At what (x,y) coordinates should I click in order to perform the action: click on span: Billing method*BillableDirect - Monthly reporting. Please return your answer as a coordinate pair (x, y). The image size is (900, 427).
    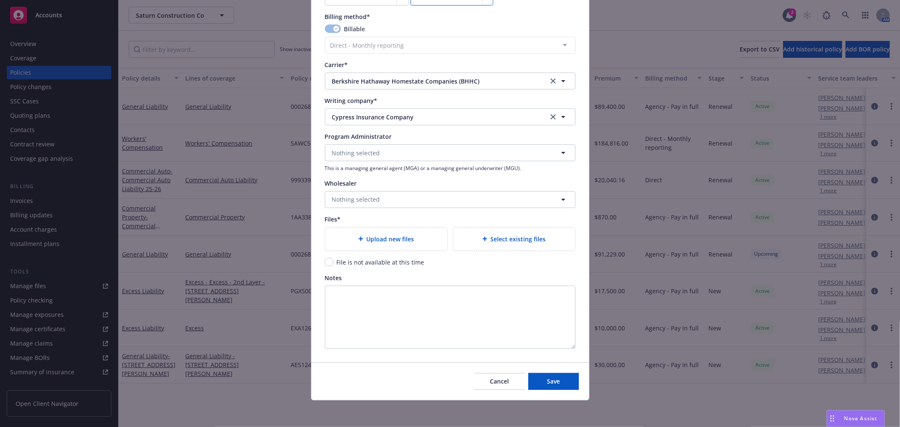
    Looking at the image, I should click on (450, 33).